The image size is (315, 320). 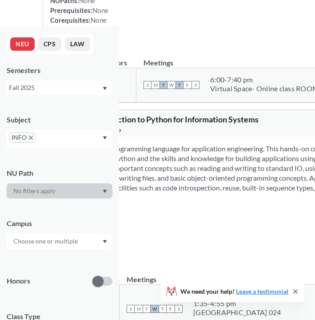 I want to click on div: Subject, so click(x=60, y=120).